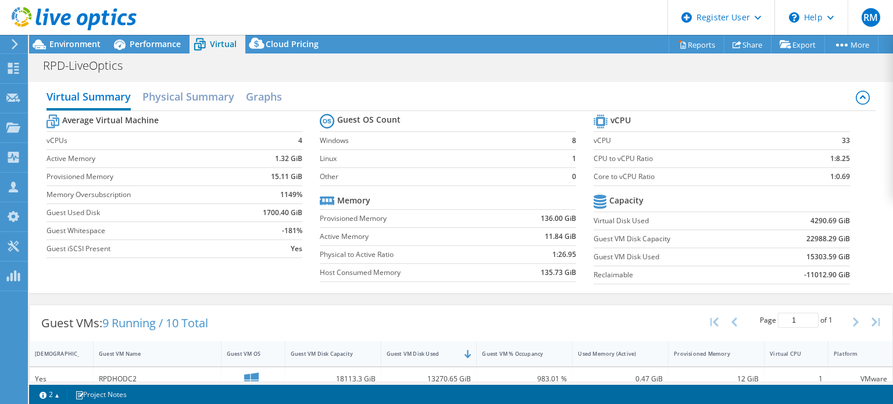 The width and height of the screenshot is (893, 404). I want to click on b: 1:26.95, so click(564, 255).